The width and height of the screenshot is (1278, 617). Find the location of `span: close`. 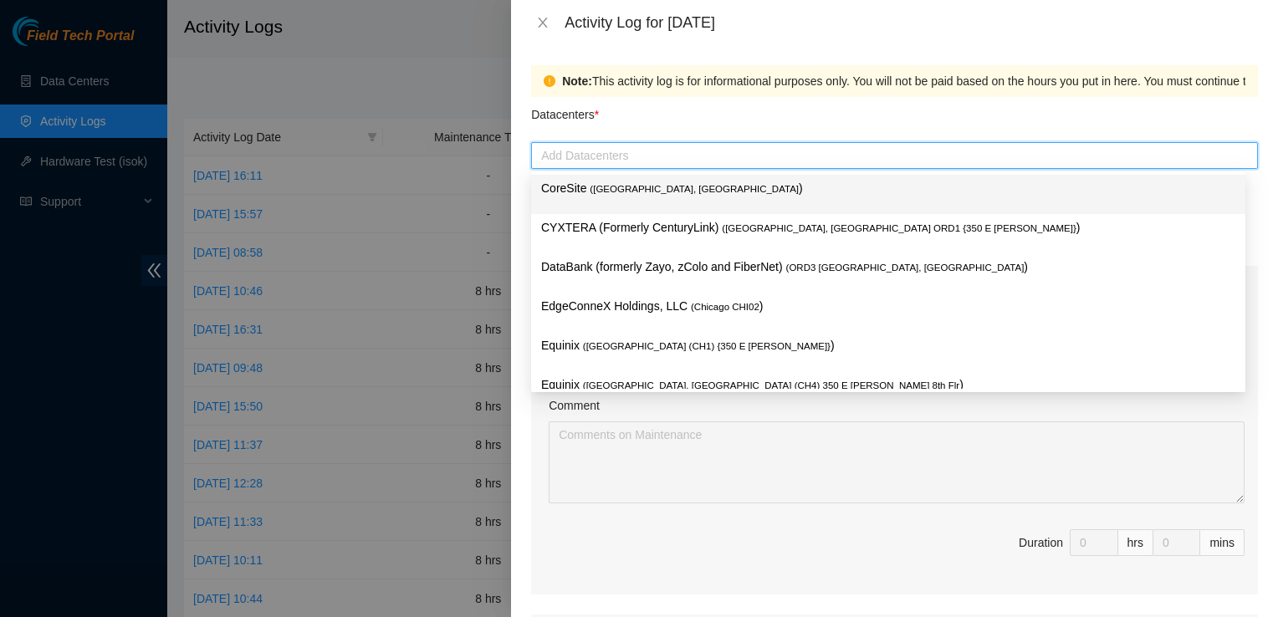

span: close is located at coordinates (543, 23).